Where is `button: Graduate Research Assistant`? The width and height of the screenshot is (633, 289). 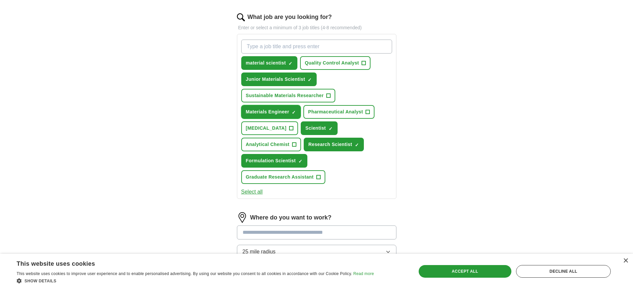 button: Graduate Research Assistant is located at coordinates (283, 177).